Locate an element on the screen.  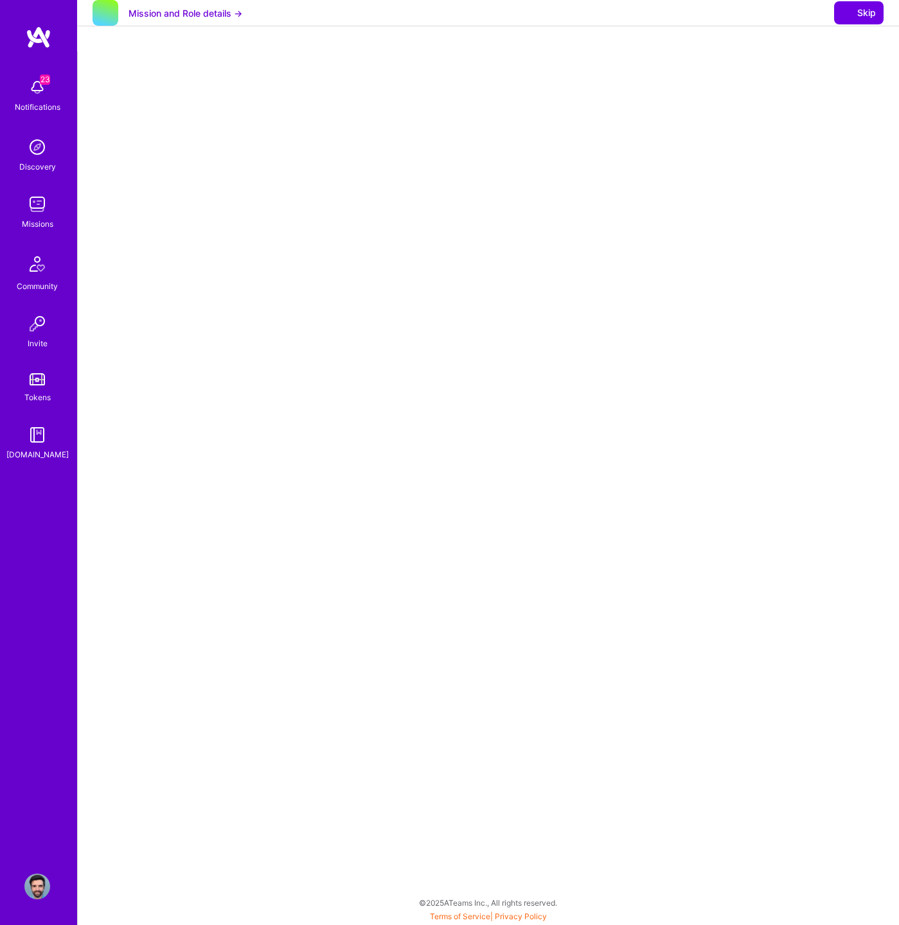
img: Invite is located at coordinates (37, 324).